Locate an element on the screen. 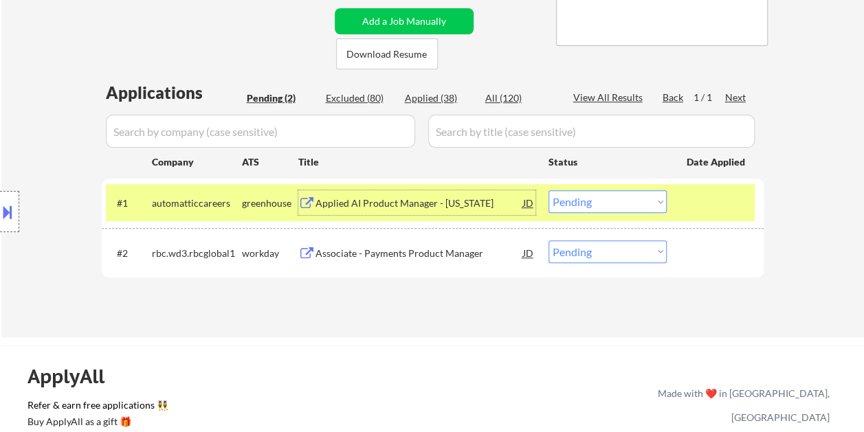  div: Back is located at coordinates (674, 98).